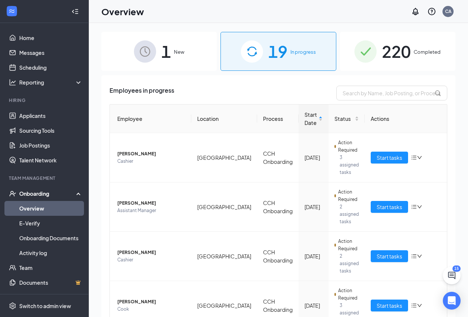 This screenshot has width=468, height=317. I want to click on svg: Analysis, so click(13, 82).